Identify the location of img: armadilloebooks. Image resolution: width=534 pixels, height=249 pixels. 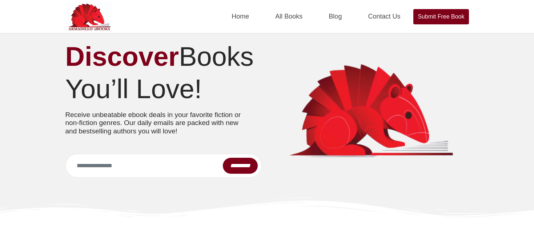
(371, 112).